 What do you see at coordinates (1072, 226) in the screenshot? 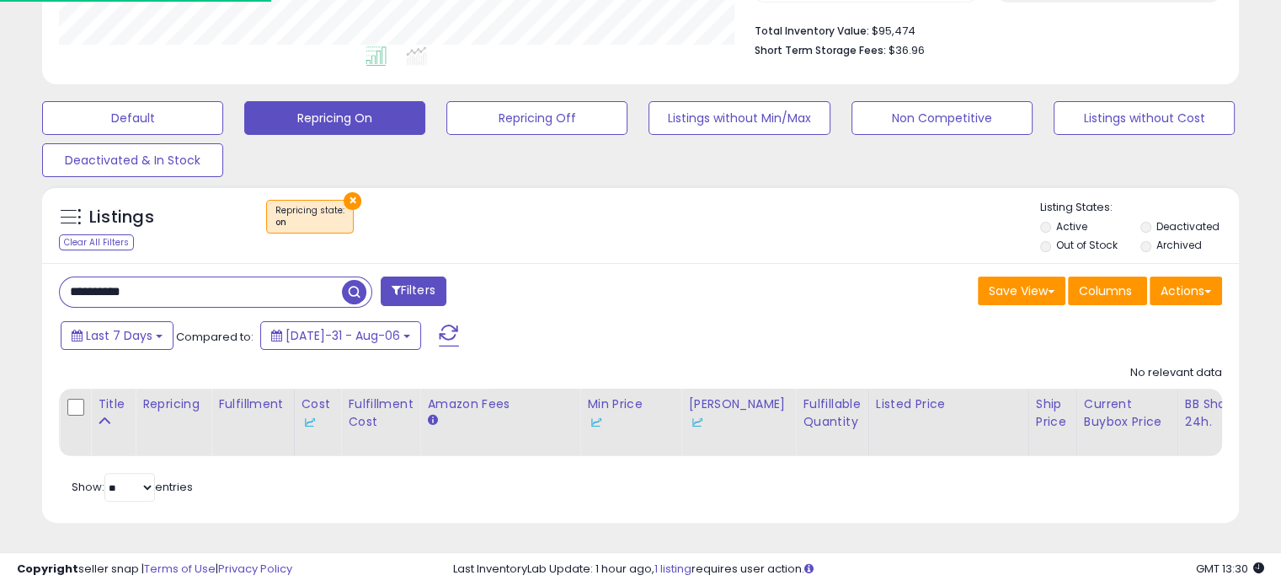
I see `label: Active` at bounding box center [1072, 226].